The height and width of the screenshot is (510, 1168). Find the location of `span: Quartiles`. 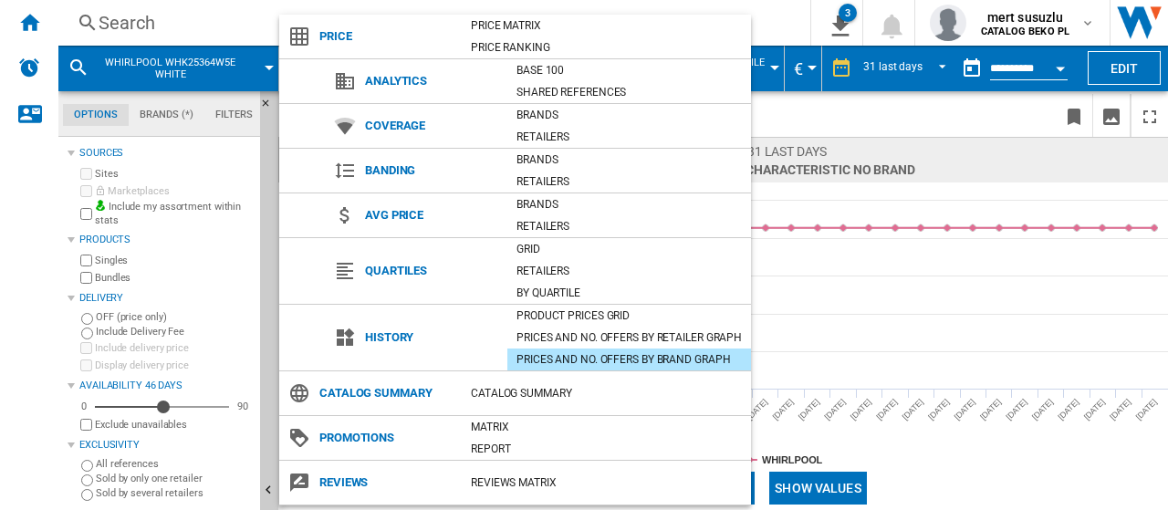

span: Quartiles is located at coordinates (432, 271).